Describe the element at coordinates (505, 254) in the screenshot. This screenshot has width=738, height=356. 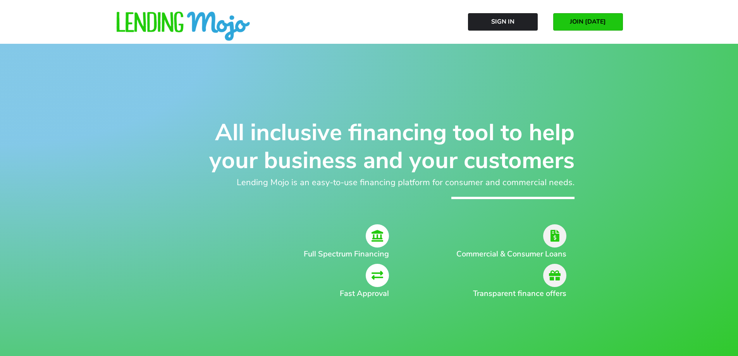
I see `h2: Commercial & Consumer Loans` at that location.